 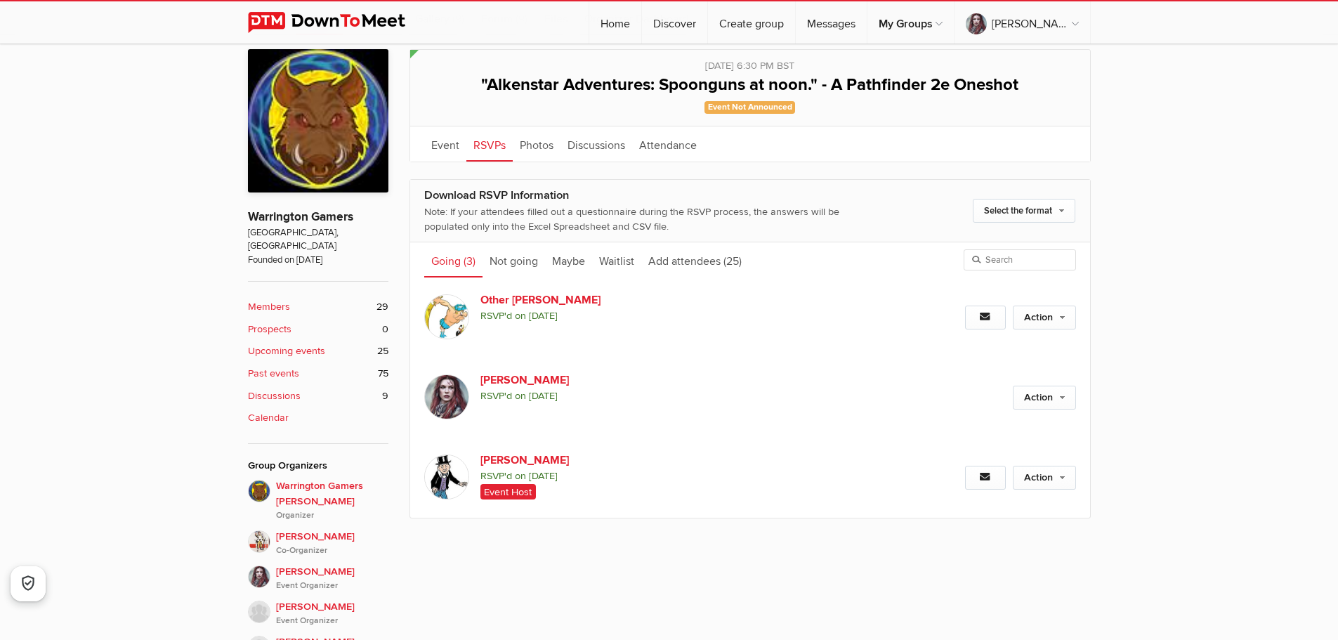 I want to click on a: RSVPs, so click(x=489, y=144).